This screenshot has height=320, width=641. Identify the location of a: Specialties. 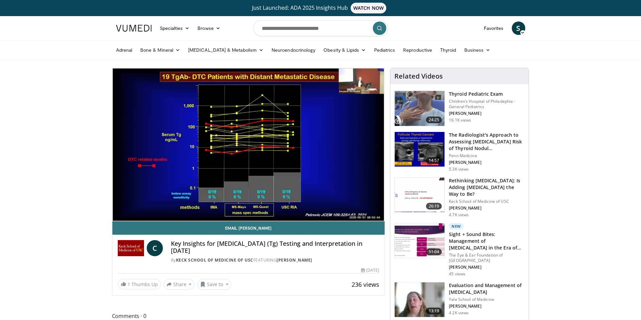
(175, 28).